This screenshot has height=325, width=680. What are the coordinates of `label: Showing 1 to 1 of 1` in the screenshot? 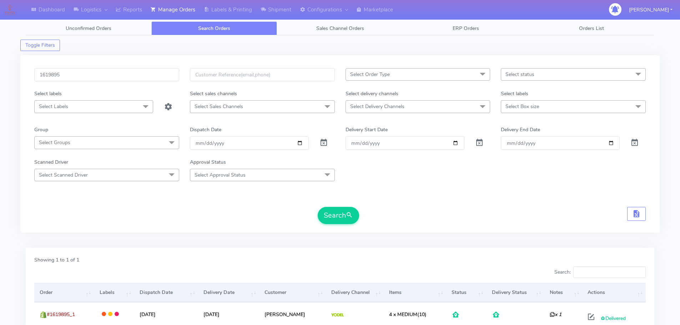 It's located at (57, 260).